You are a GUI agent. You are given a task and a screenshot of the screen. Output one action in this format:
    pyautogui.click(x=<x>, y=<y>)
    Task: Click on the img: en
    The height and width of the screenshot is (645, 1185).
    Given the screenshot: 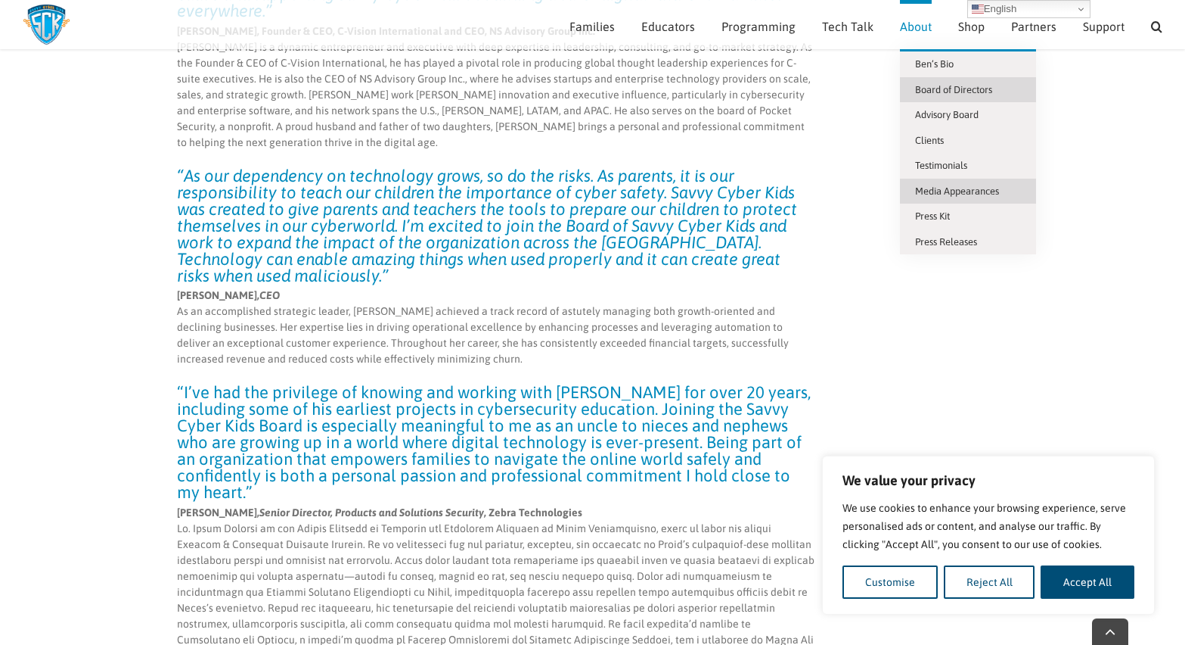 What is the action you would take?
    pyautogui.click(x=978, y=9)
    